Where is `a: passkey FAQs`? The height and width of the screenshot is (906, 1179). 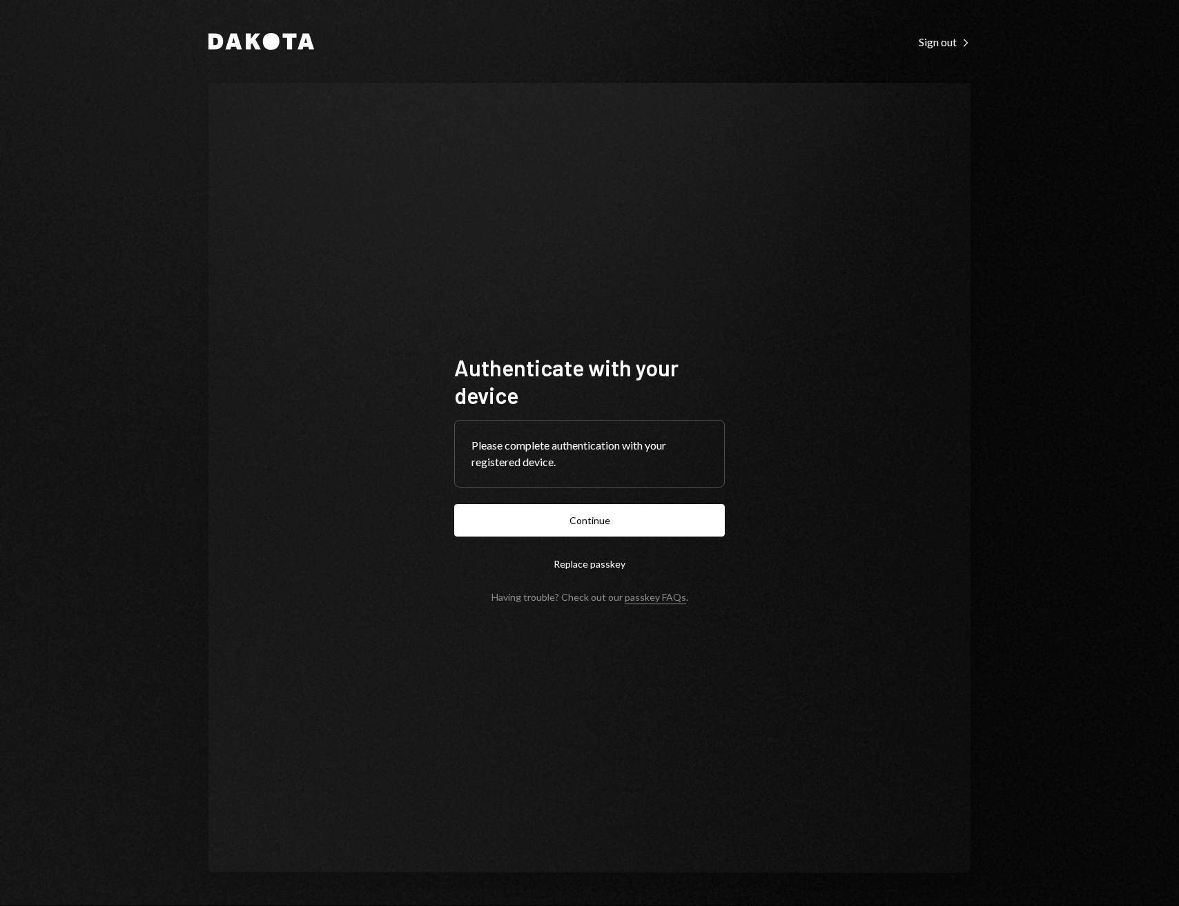 a: passkey FAQs is located at coordinates (655, 597).